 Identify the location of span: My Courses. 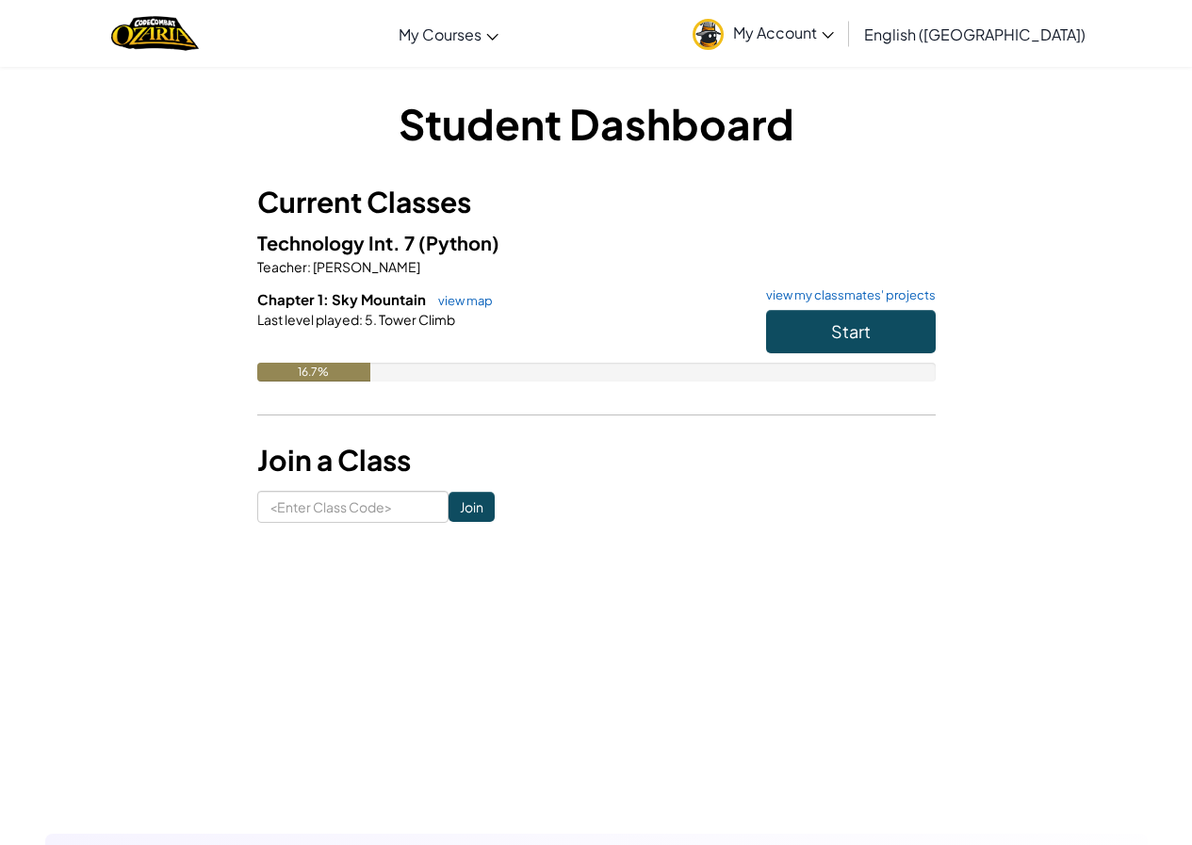
(440, 34).